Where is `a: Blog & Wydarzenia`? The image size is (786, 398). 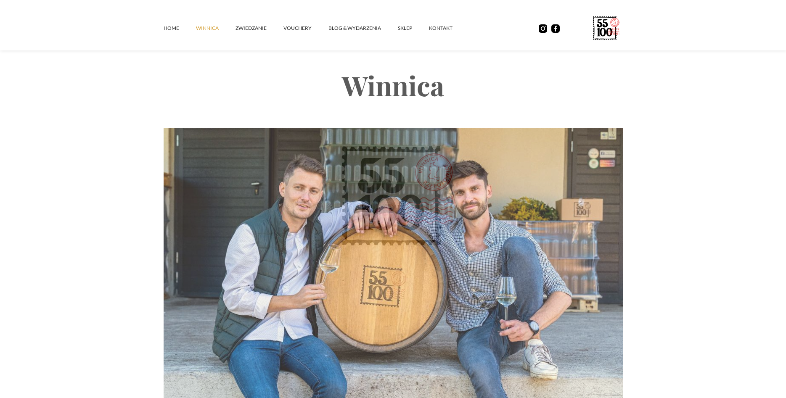 a: Blog & Wydarzenia is located at coordinates (363, 28).